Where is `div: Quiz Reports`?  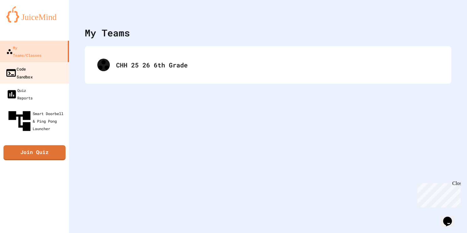 div: Quiz Reports is located at coordinates (19, 94).